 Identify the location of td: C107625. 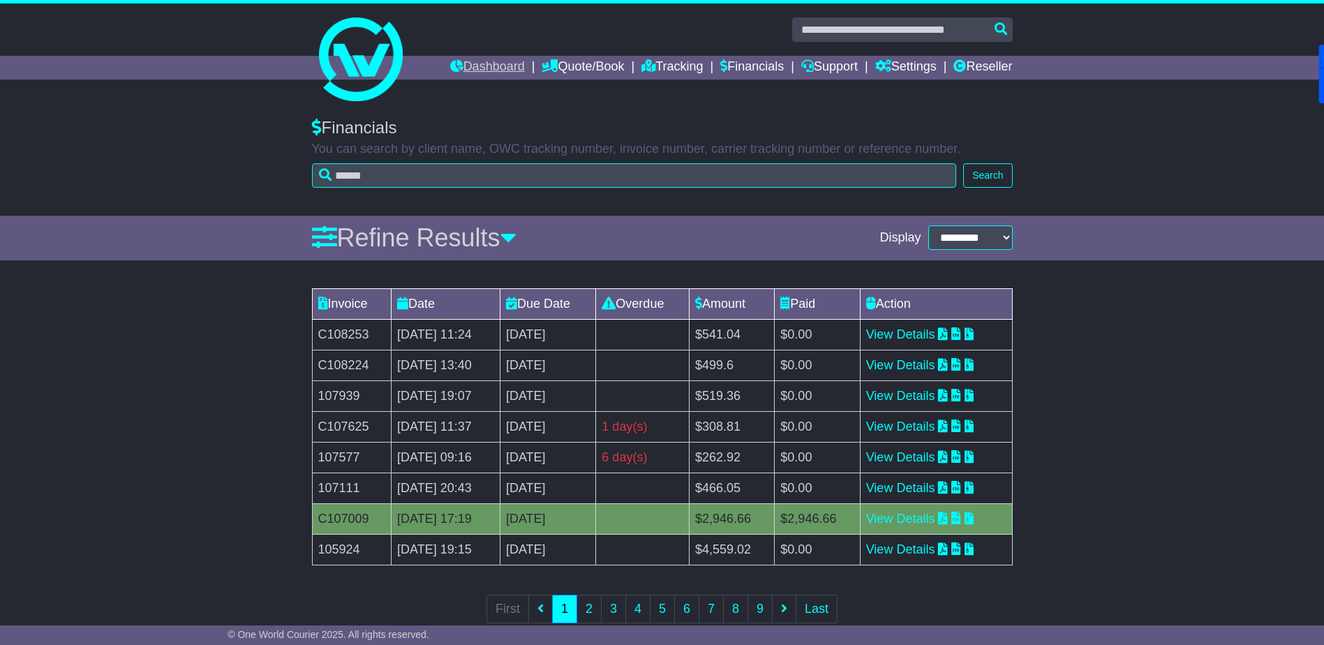
(352, 426).